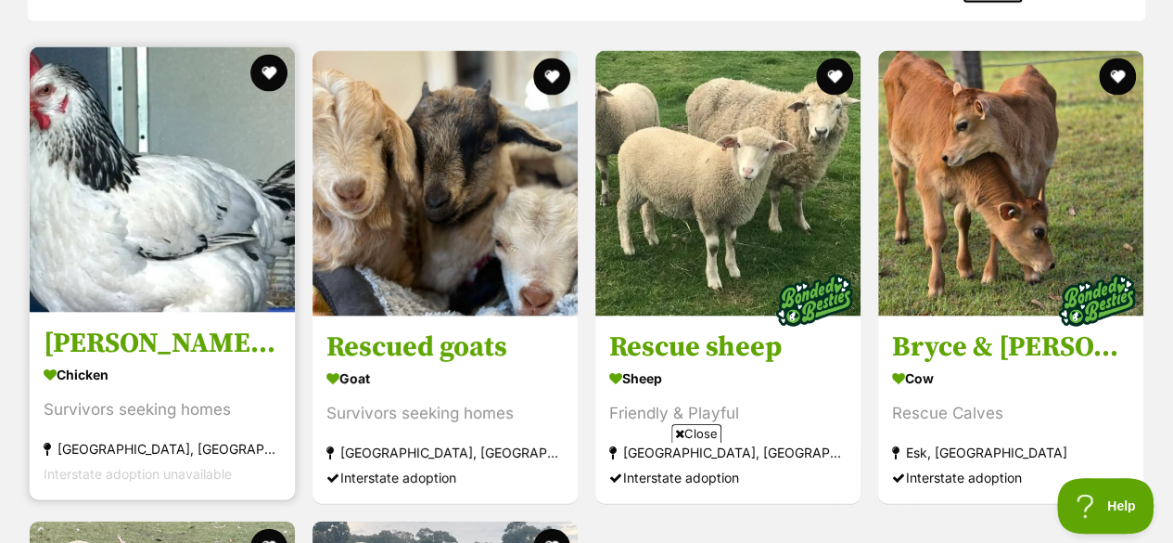  I want to click on div: Chicken, so click(162, 374).